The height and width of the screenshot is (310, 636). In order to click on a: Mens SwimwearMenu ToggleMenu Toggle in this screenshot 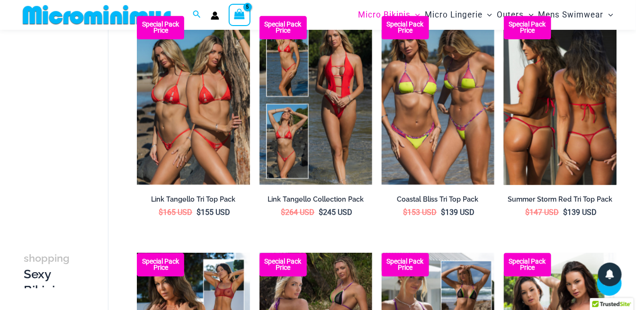, I will do `click(576, 15)`.